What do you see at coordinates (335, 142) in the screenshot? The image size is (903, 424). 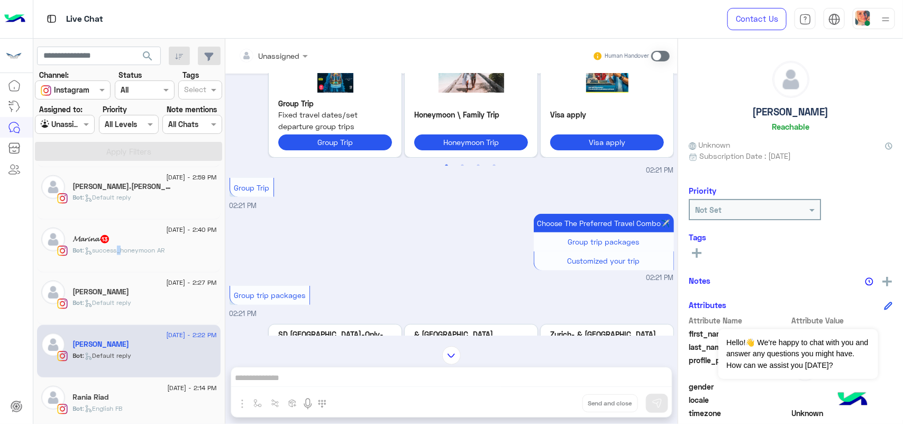 I see `button: Group Trip` at bounding box center [335, 142].